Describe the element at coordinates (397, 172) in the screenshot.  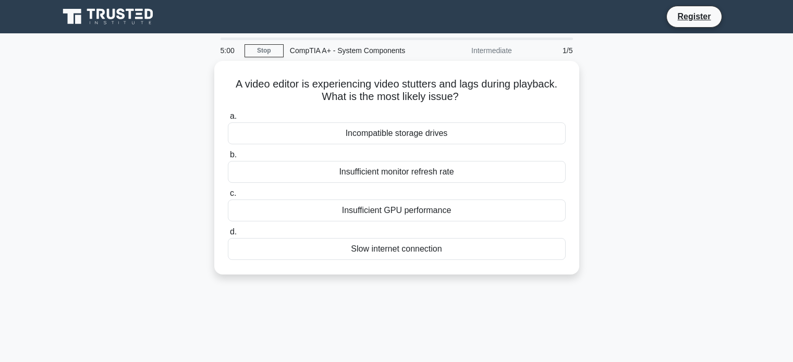
I see `div: Insufficient monitor refresh rate` at that location.